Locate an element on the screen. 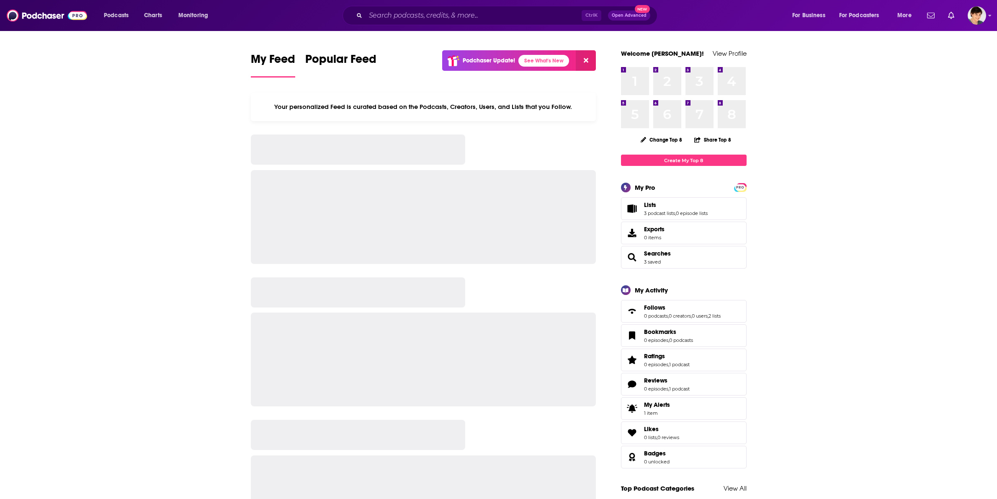 The image size is (997, 499). button: Open AdvancedNew is located at coordinates (629, 15).